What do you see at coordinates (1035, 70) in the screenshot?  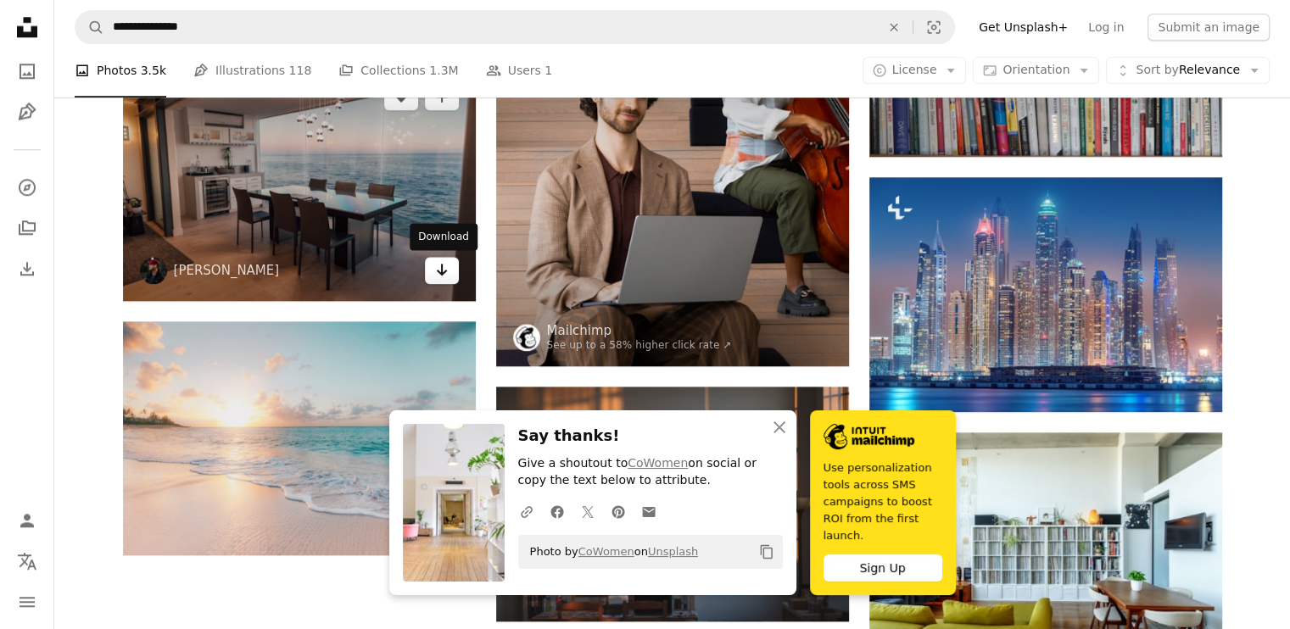 I see `span: Orientation` at bounding box center [1035, 70].